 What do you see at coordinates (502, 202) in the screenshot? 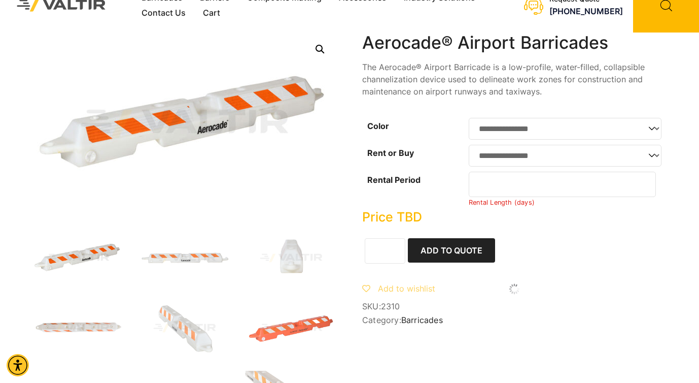
I see `small: Rental Length (days)` at bounding box center [502, 202].